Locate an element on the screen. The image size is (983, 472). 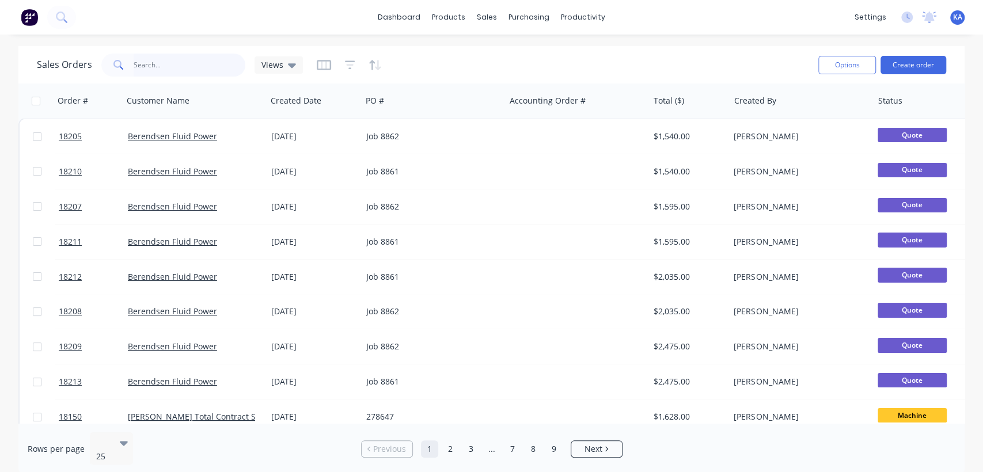
div: Order # is located at coordinates (73, 101).